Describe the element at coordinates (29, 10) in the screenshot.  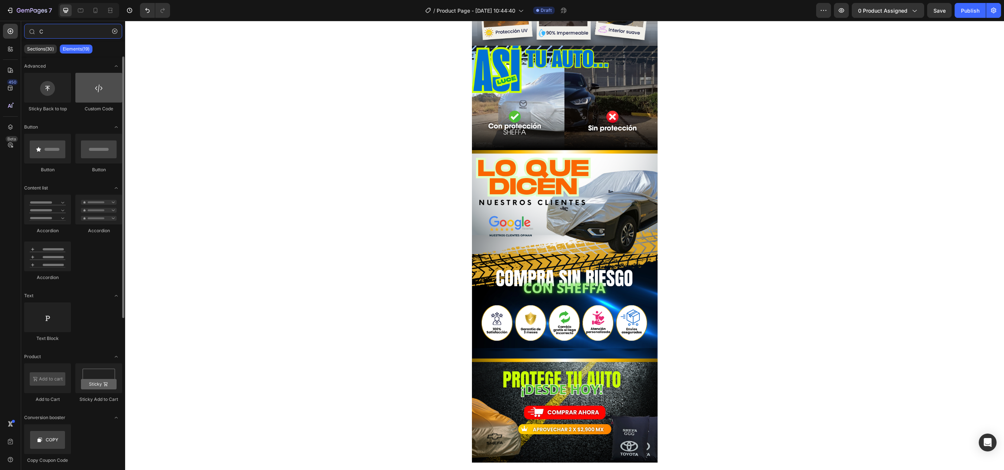
I see `button: 7` at that location.